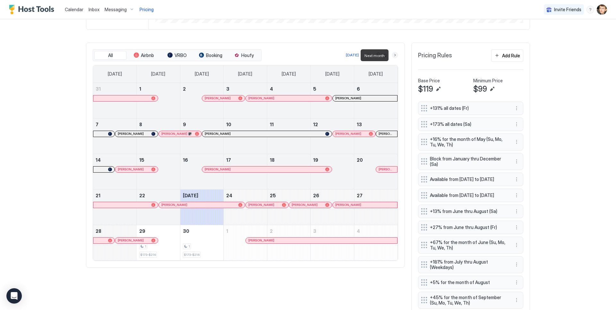  Describe the element at coordinates (98, 160) in the screenshot. I see `span: 14` at that location.